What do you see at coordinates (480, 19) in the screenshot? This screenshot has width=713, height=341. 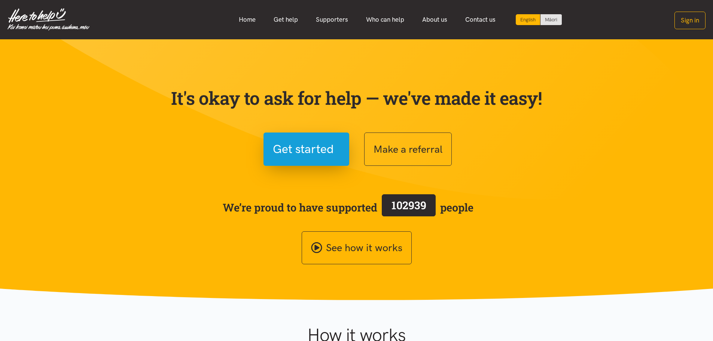 I see `a: Contact us` at bounding box center [480, 19].